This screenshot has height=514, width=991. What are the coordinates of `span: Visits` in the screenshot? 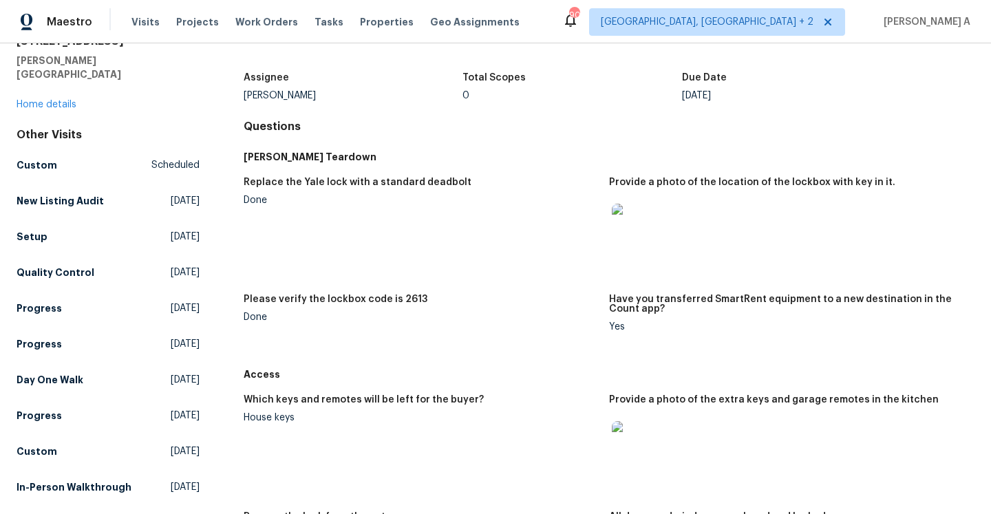 It's located at (145, 22).